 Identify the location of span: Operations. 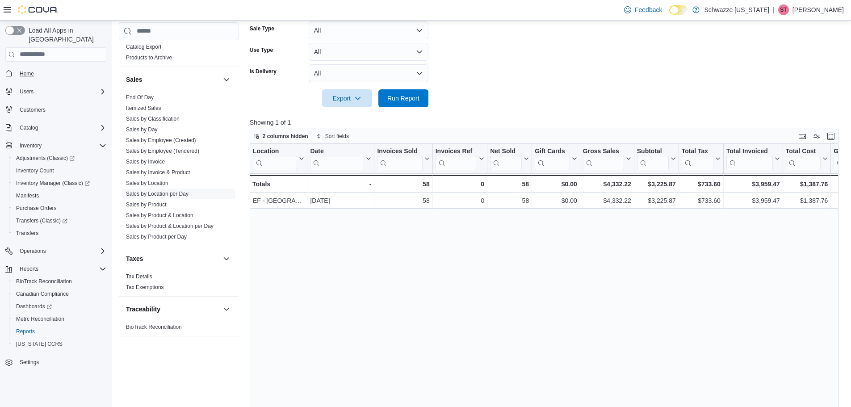
(33, 251).